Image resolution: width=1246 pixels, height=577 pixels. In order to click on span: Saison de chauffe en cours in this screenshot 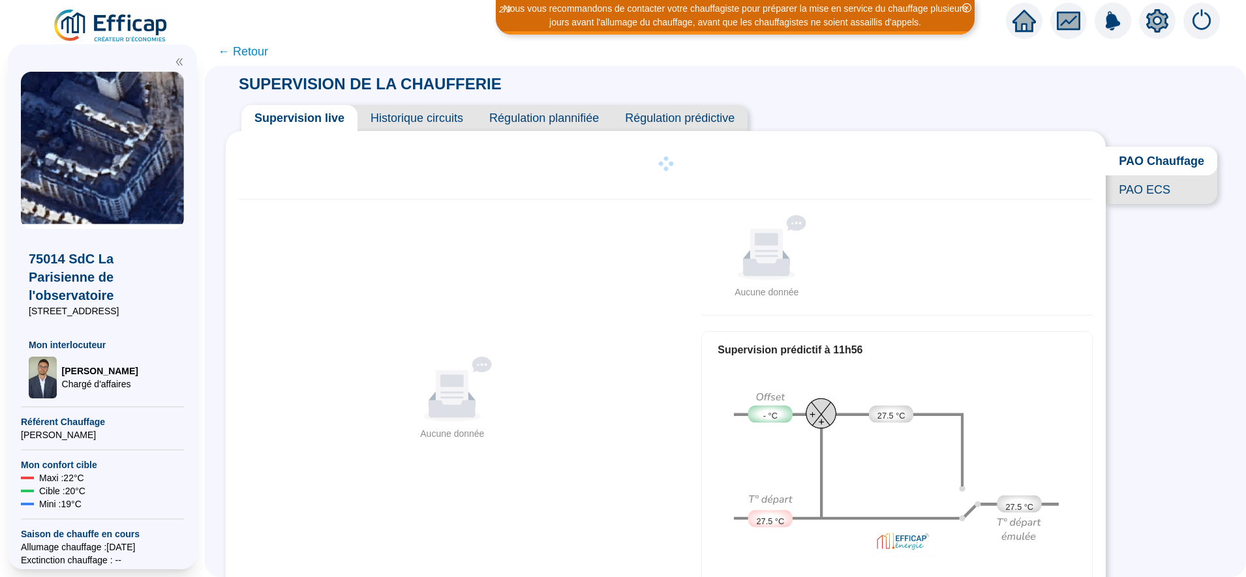, I will do `click(102, 534)`.